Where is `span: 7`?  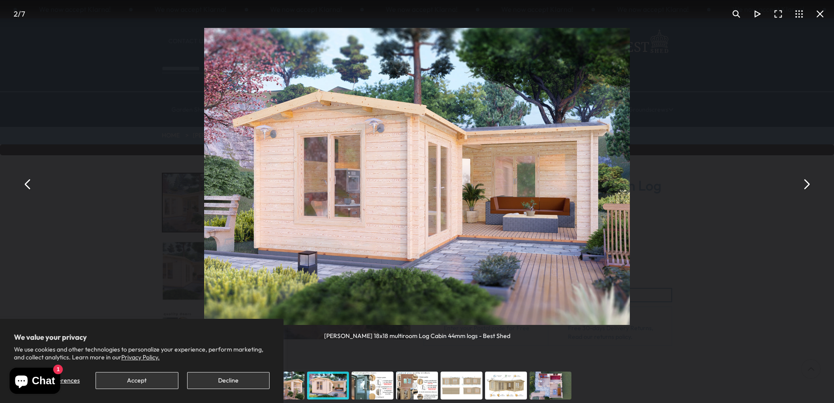 span: 7 is located at coordinates (23, 14).